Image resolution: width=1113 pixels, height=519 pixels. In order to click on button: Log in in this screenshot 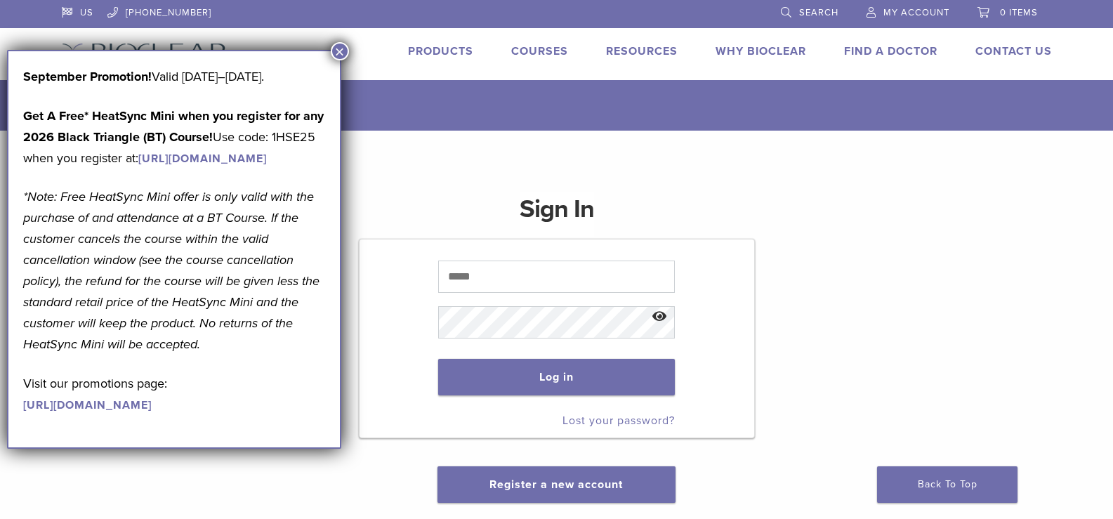, I will do `click(556, 377)`.